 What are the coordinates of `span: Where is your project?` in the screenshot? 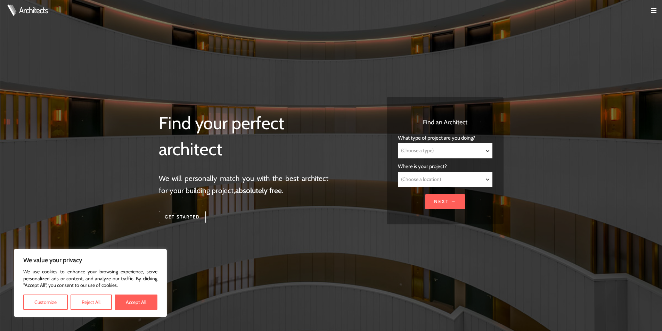 It's located at (422, 166).